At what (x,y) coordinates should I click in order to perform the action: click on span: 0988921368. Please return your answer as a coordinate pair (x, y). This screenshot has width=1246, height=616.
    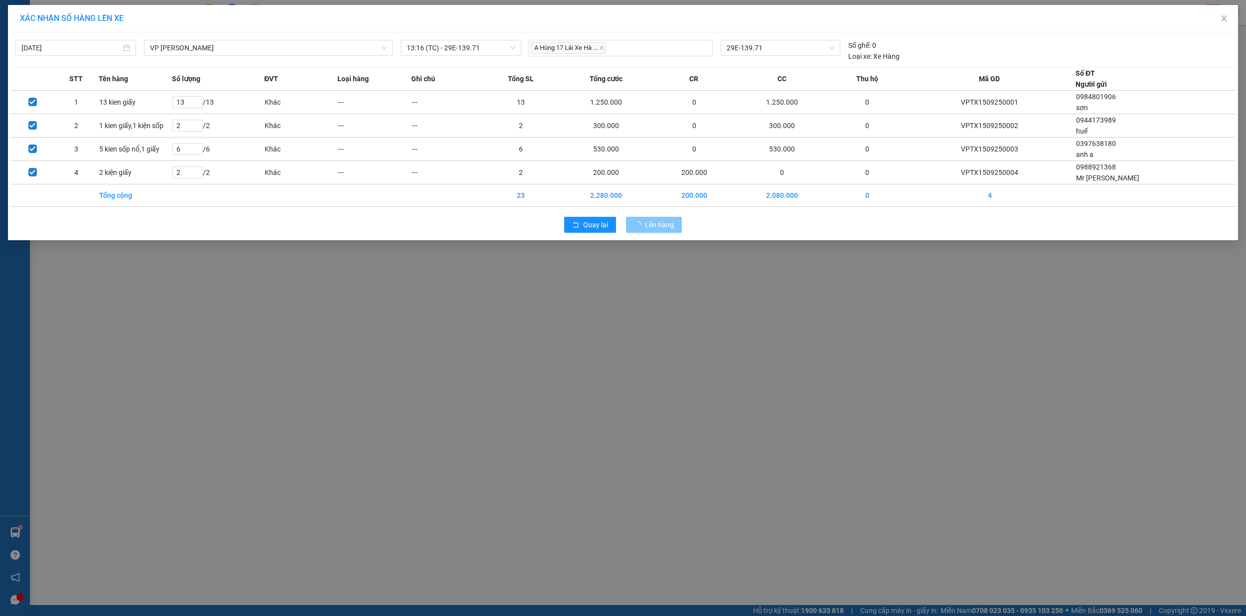
    Looking at the image, I should click on (1096, 167).